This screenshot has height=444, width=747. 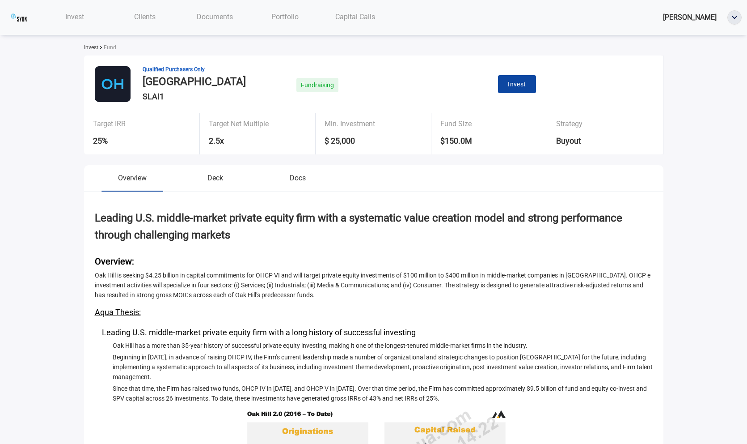 What do you see at coordinates (215, 17) in the screenshot?
I see `a: Documents` at bounding box center [215, 17].